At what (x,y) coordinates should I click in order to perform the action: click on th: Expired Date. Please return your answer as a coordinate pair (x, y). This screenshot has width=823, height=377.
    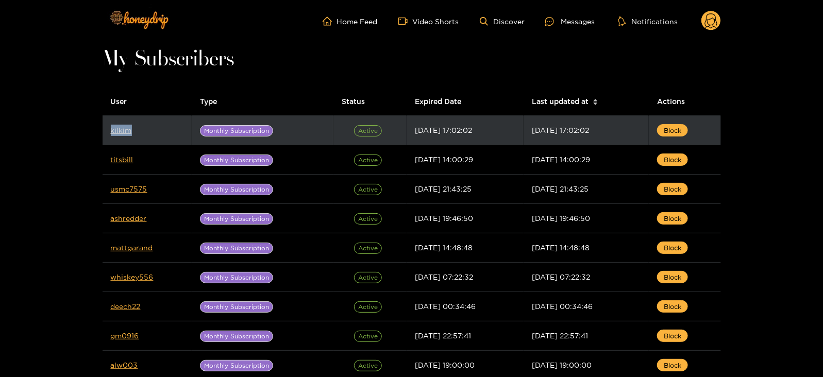
    Looking at the image, I should click on (465, 101).